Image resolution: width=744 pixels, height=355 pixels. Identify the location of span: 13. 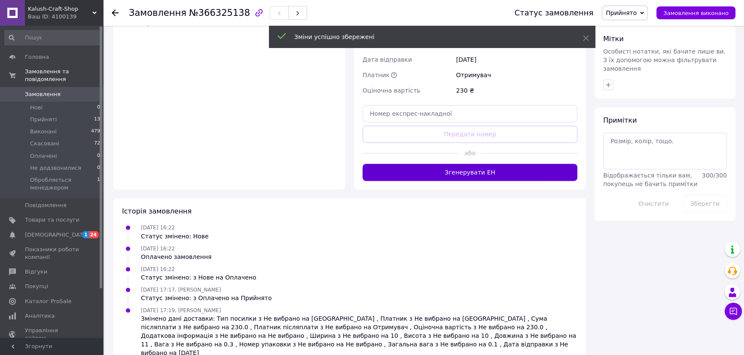
(97, 120).